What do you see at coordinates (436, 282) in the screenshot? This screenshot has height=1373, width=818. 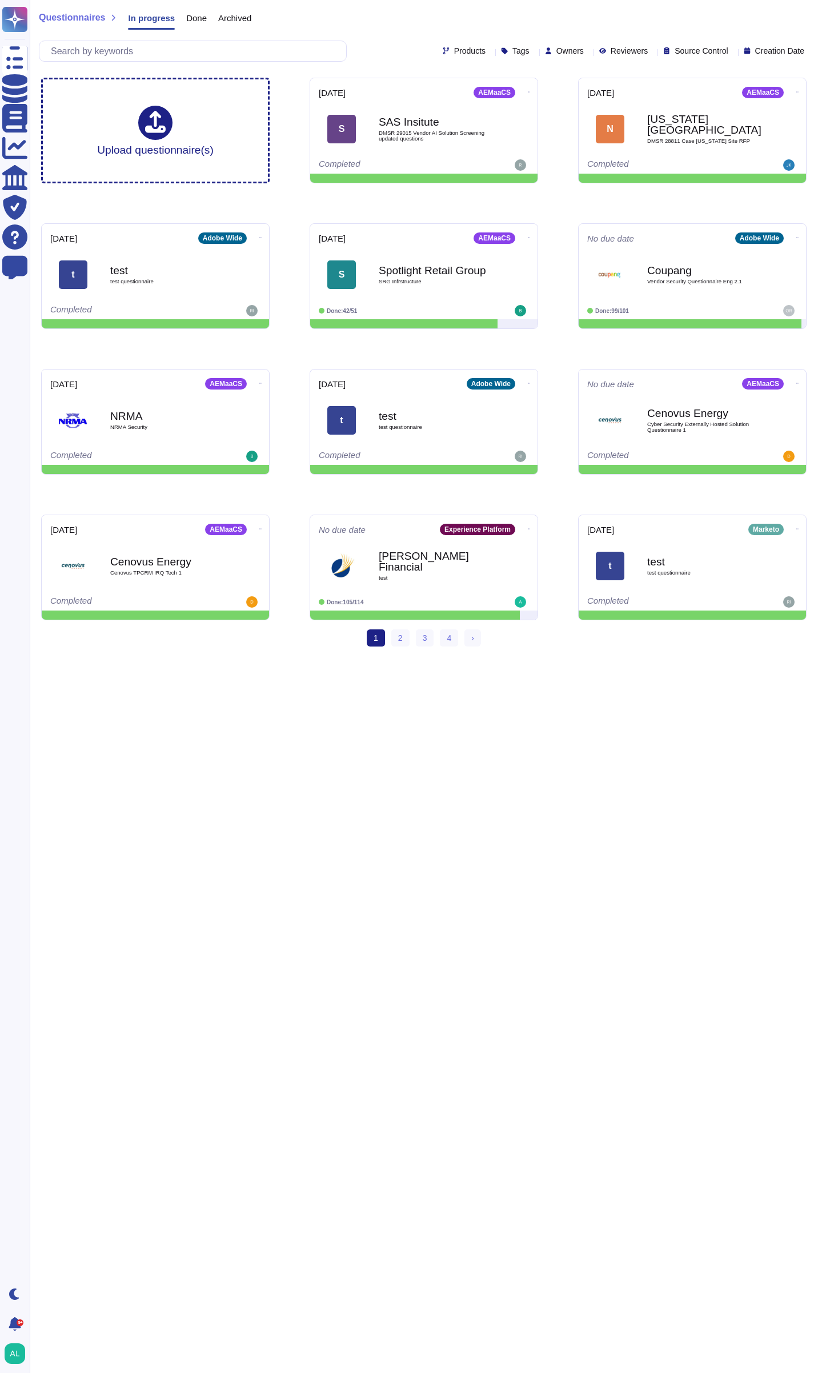 I see `span: SRG Infrstructure` at bounding box center [436, 282].